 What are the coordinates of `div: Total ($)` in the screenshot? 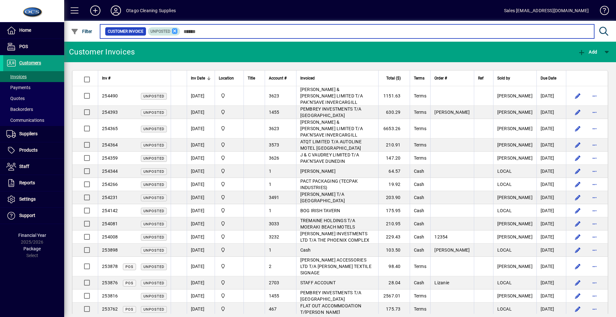 It's located at (395, 78).